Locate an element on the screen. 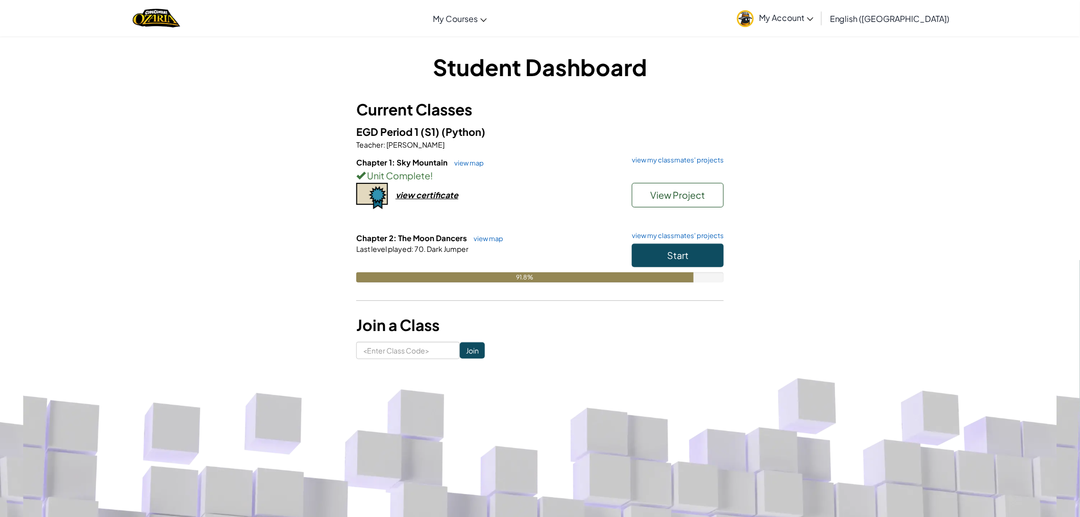  span: Chapter 2: The Moon Dancers is located at coordinates (412, 237).